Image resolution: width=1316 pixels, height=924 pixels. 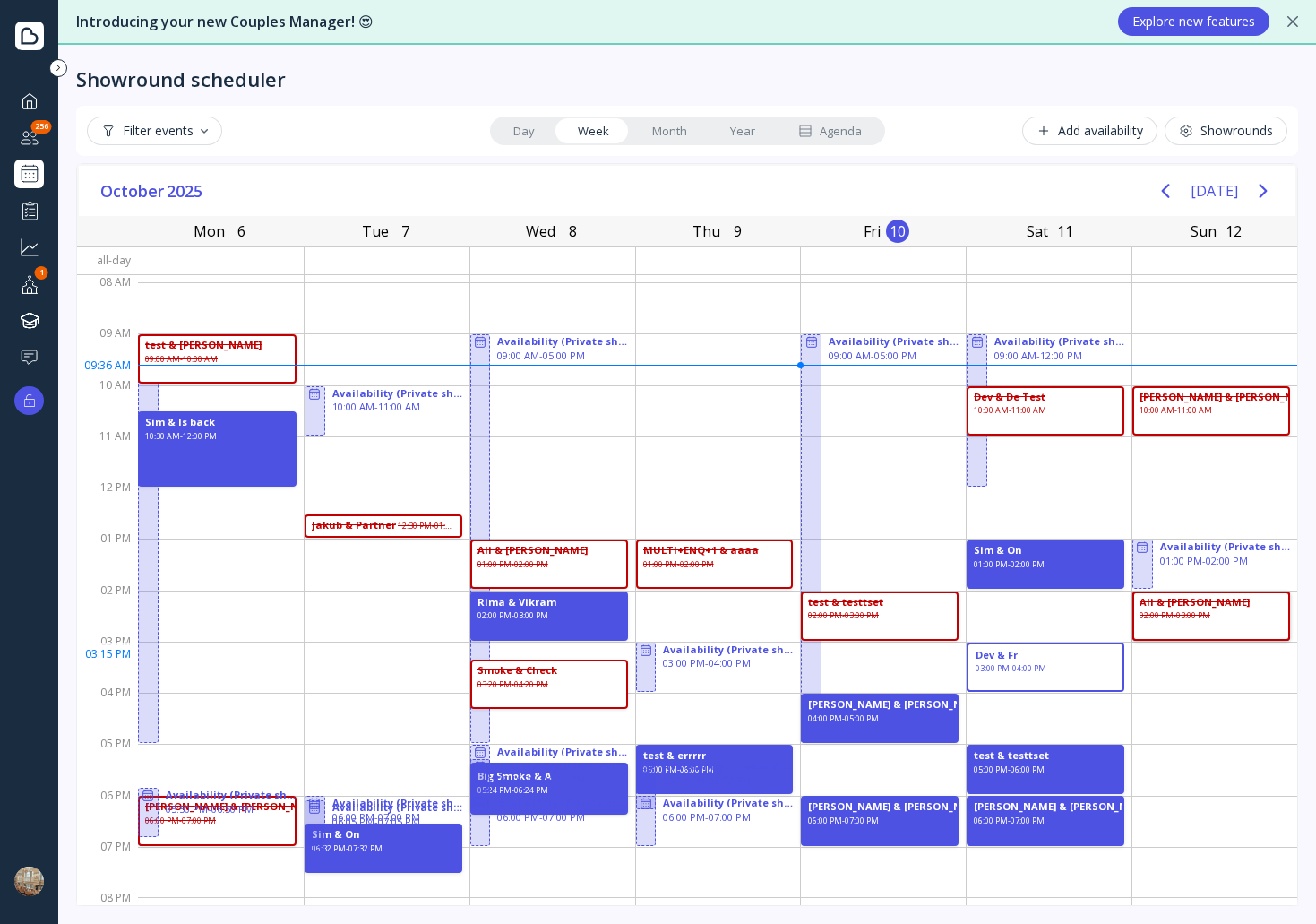 What do you see at coordinates (107, 451) in the screenshot?
I see `div: 11 AM` at bounding box center [107, 451].